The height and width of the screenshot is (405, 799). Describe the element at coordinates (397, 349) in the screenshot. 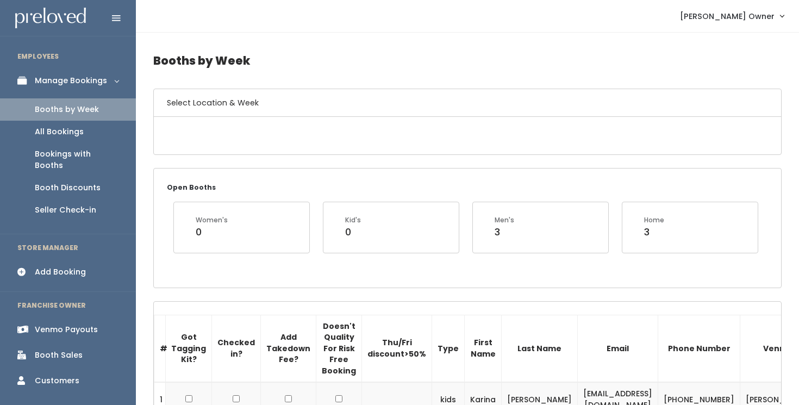

I see `th: Thu/Fri discount>50%` at that location.